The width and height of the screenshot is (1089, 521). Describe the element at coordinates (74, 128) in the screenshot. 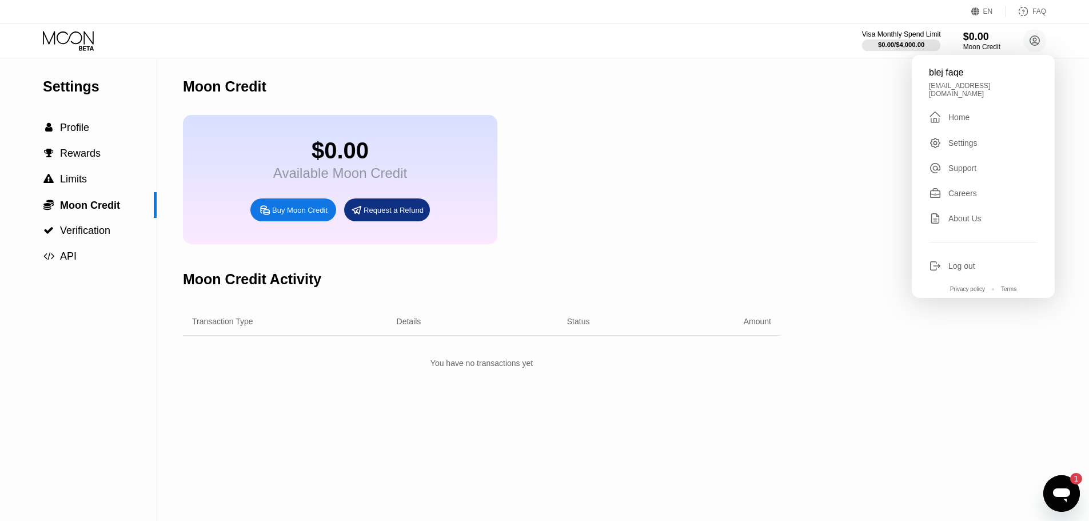

I see `span: Profile` at that location.